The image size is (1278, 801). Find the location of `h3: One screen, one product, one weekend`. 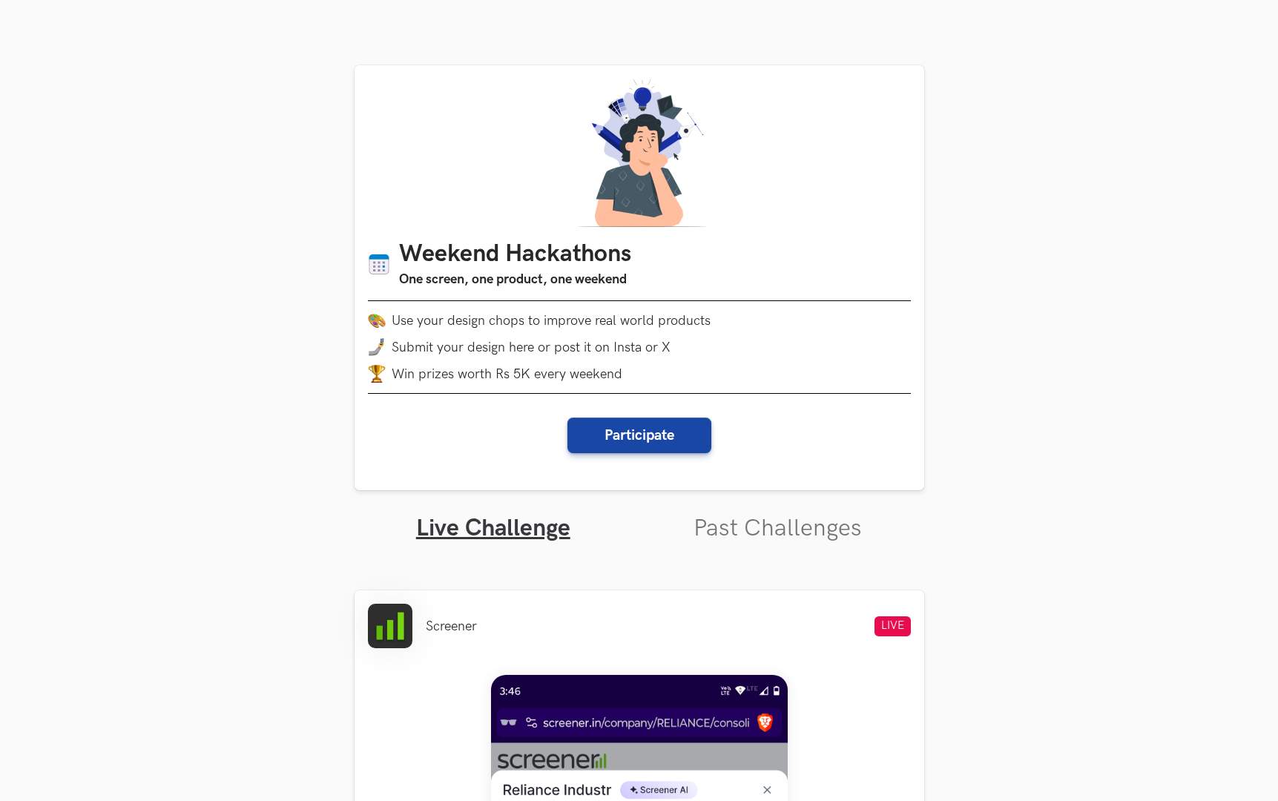

h3: One screen, one product, one weekend is located at coordinates (515, 280).